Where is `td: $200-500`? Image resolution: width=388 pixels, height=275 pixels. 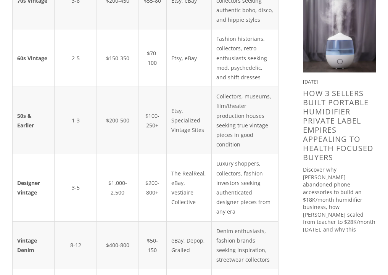 td: $200-500 is located at coordinates (118, 121).